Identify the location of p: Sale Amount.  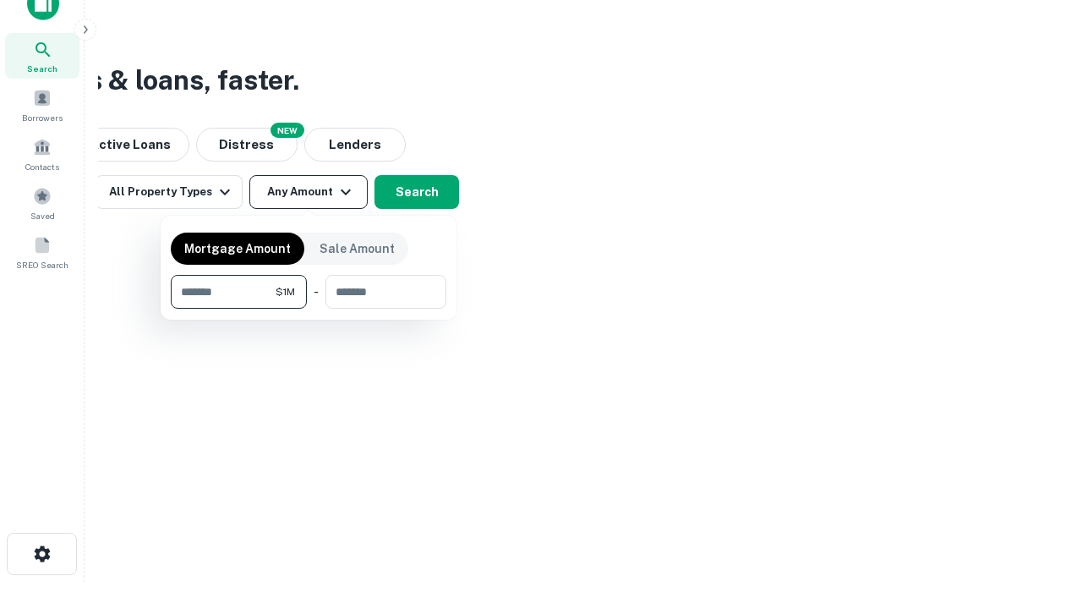
(357, 249).